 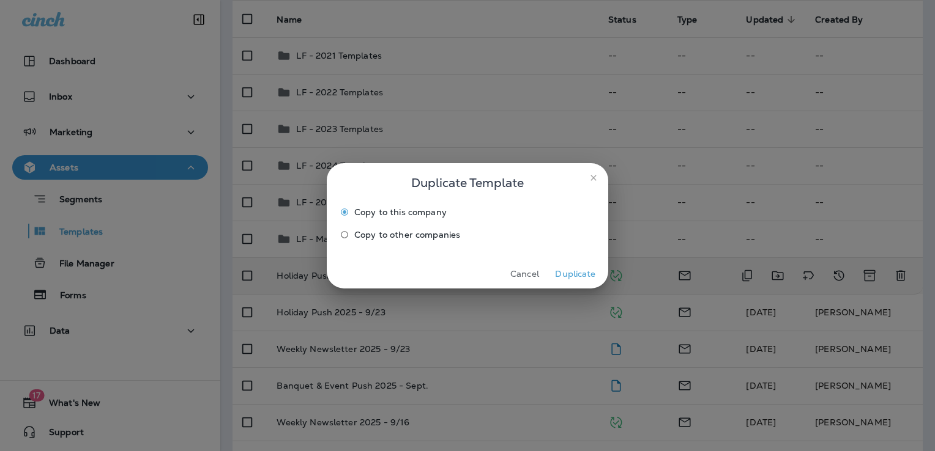 I want to click on span: Copy to other companies, so click(x=407, y=235).